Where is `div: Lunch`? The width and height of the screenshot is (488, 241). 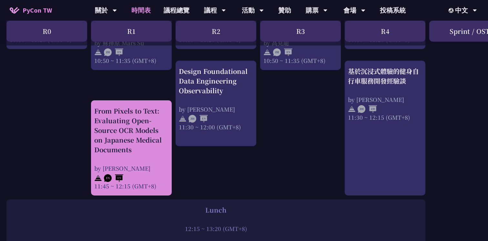
div: Lunch is located at coordinates (216, 210).